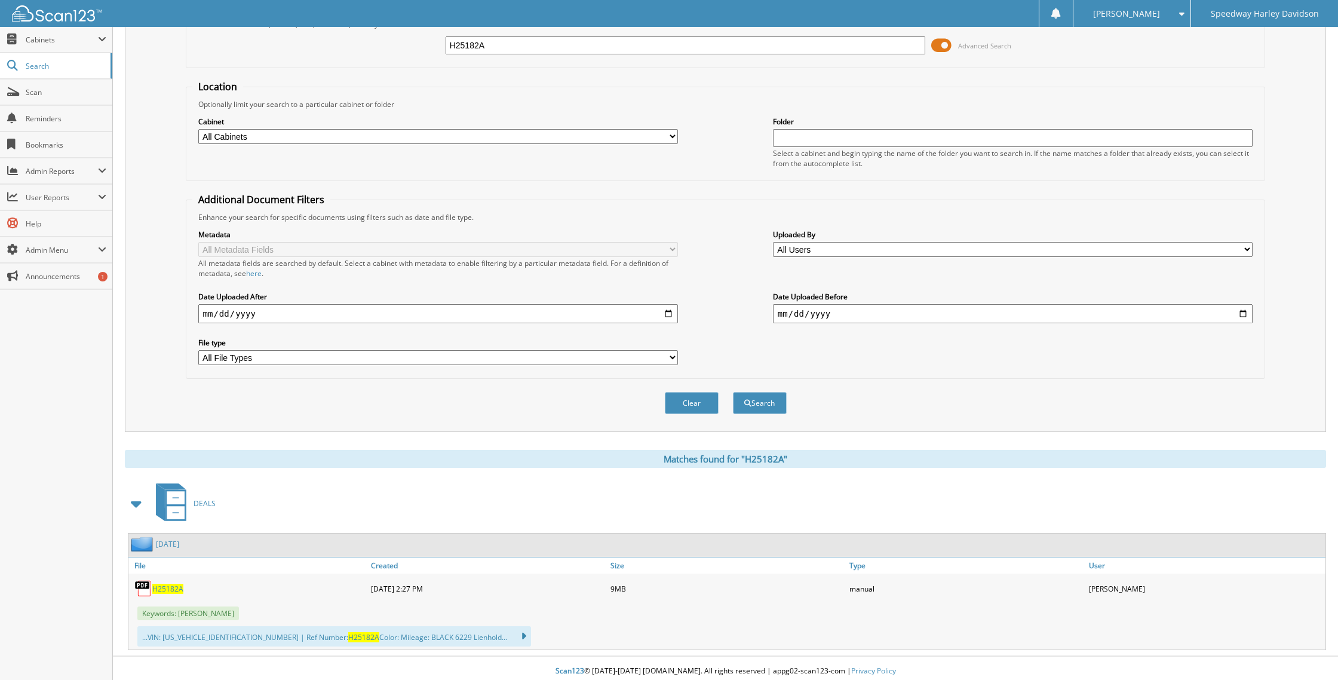  Describe the element at coordinates (66, 92) in the screenshot. I see `span: Scan` at that location.